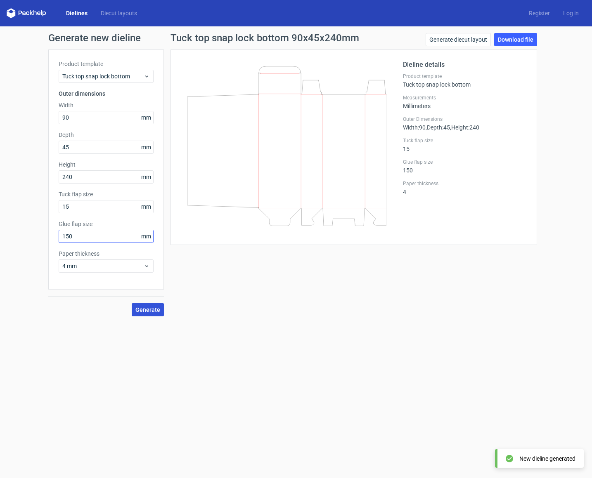 This screenshot has height=478, width=592. What do you see at coordinates (547, 459) in the screenshot?
I see `div: New dieline generated` at bounding box center [547, 459].